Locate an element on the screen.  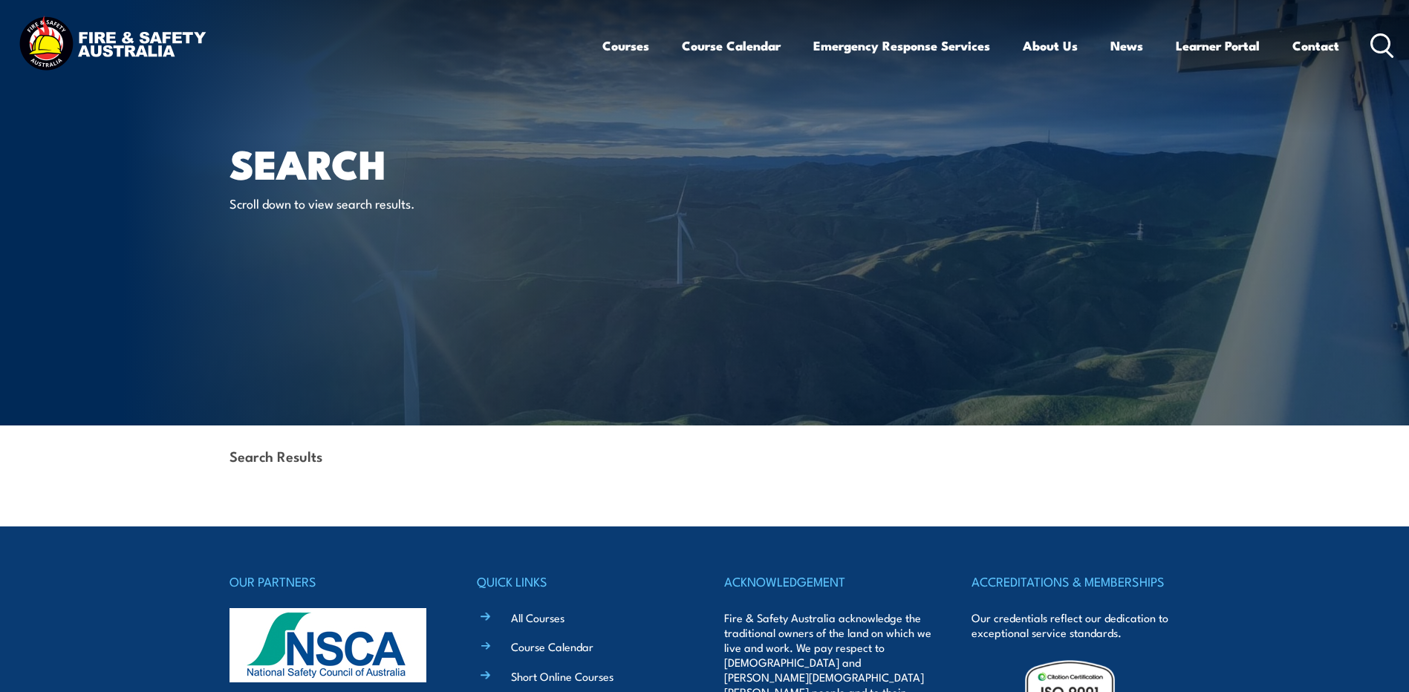
p: Our credentials reflect our dedication to exceptional service standards. is located at coordinates (1076, 625).